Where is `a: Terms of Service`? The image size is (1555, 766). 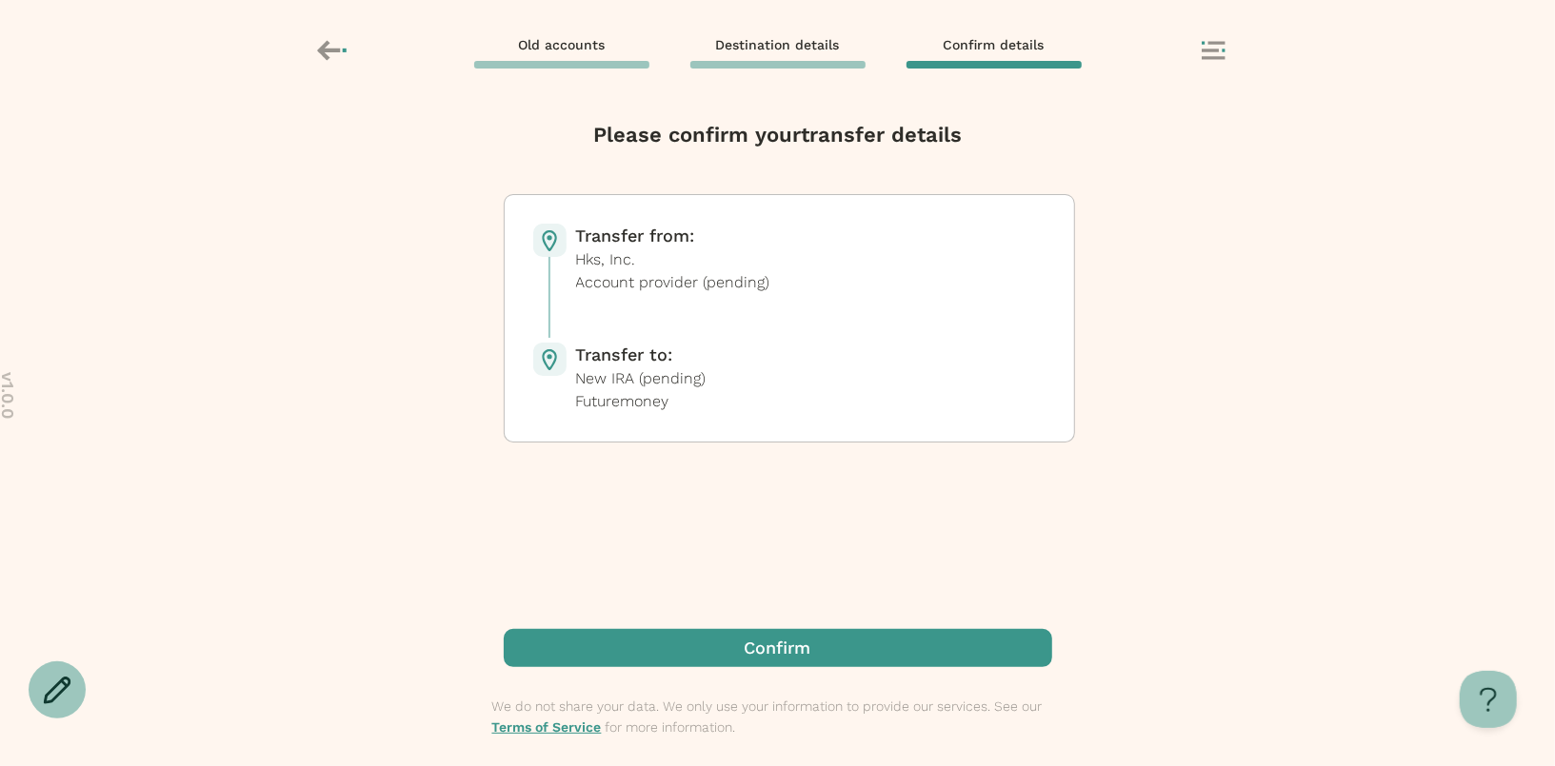 a: Terms of Service is located at coordinates (547, 727).